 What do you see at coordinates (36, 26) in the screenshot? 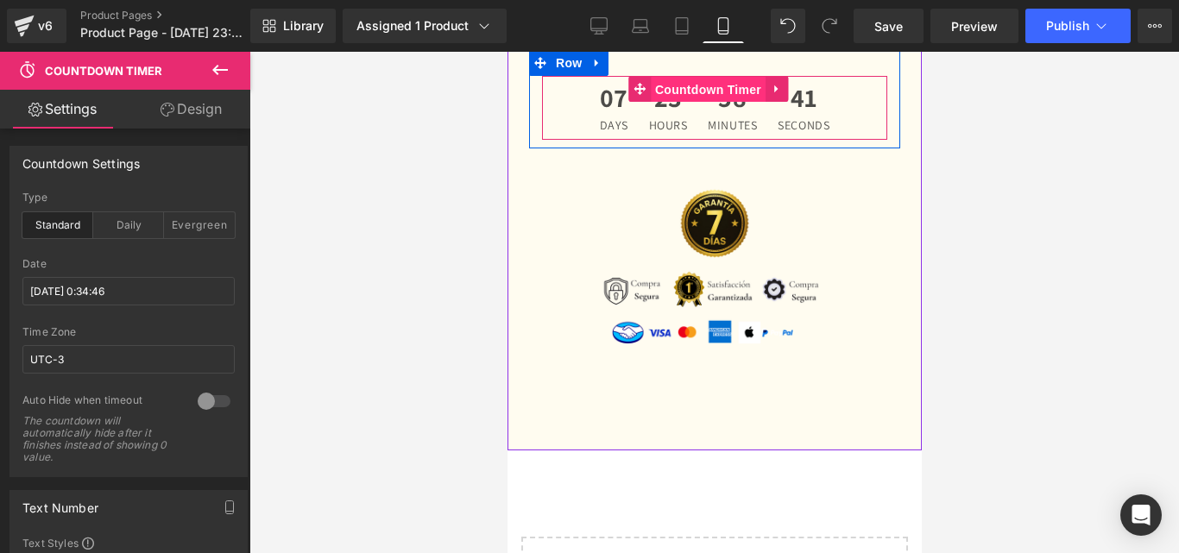
I see `a: v6` at bounding box center [36, 26].